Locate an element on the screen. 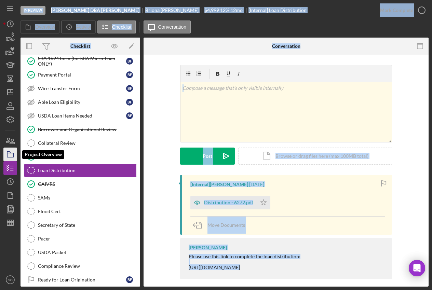 The width and height of the screenshot is (432, 290). a: Flood Cert is located at coordinates (80, 211).